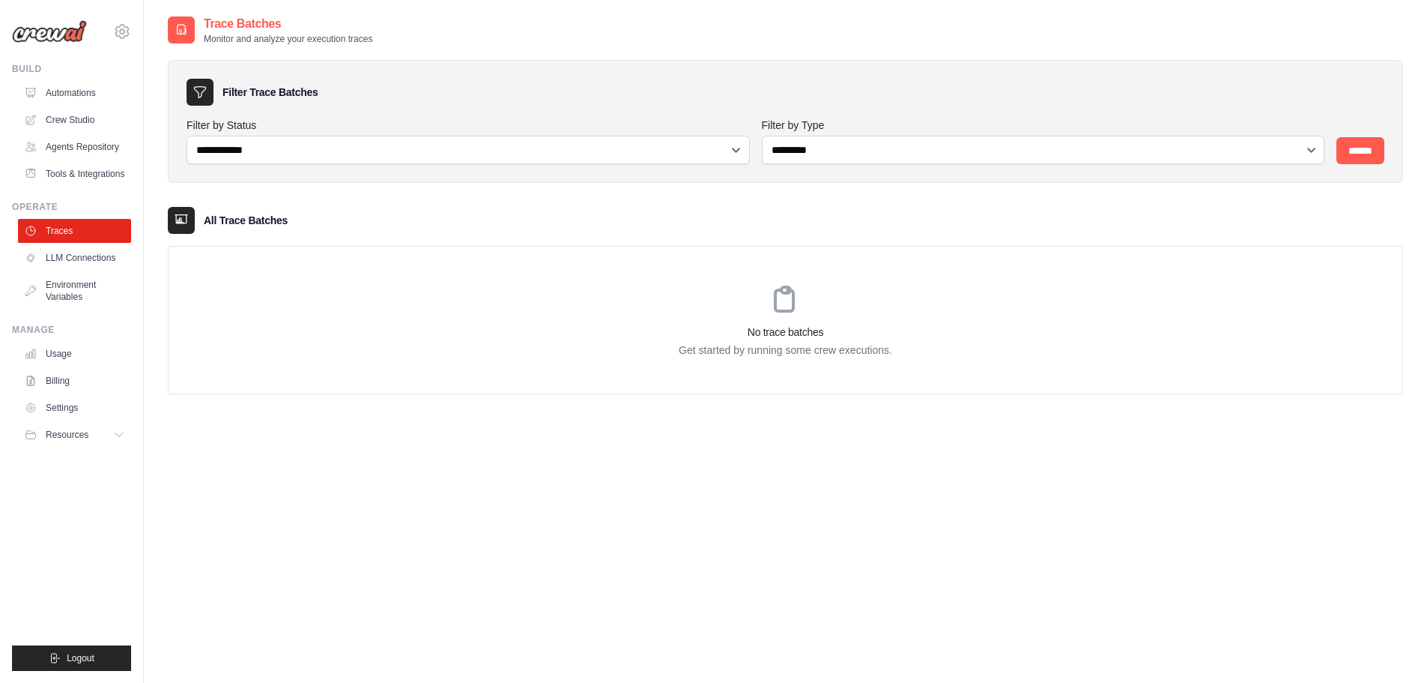 The image size is (1427, 683). Describe the element at coordinates (246, 220) in the screenshot. I see `h3: All Trace Batches` at that location.